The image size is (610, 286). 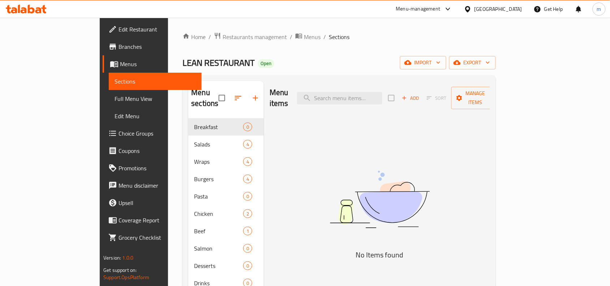 What do you see at coordinates (423, 63) in the screenshot?
I see `button: import` at bounding box center [423, 63].